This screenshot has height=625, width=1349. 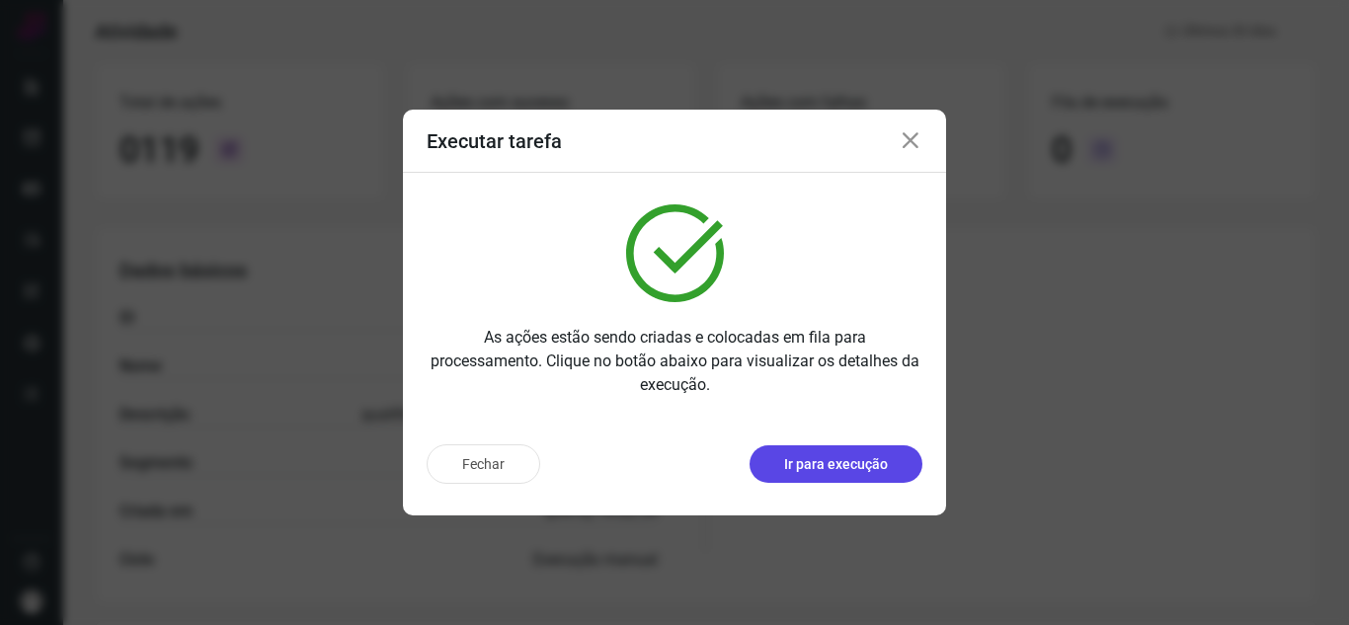 I want to click on button: Fechar, so click(x=483, y=464).